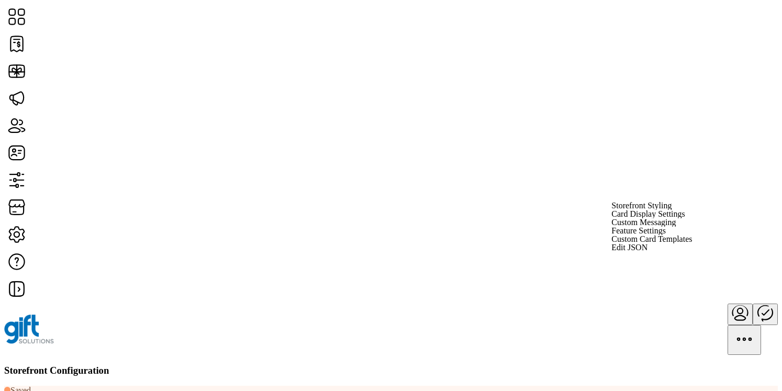  Describe the element at coordinates (391, 371) in the screenshot. I see `h3: Storefront Configuration` at that location.